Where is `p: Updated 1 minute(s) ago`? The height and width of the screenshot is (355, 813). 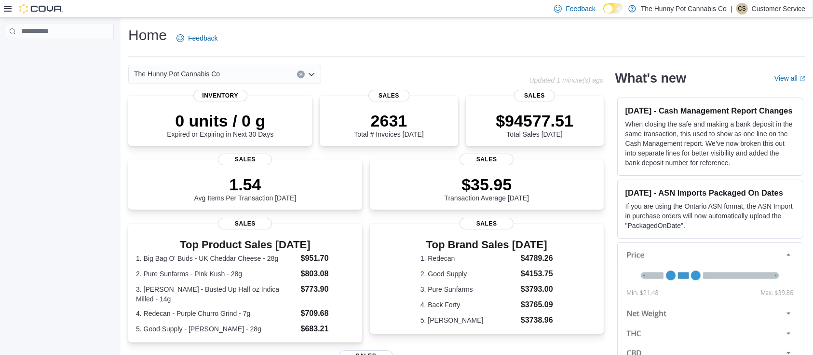
p: Updated 1 minute(s) ago is located at coordinates (567, 80).